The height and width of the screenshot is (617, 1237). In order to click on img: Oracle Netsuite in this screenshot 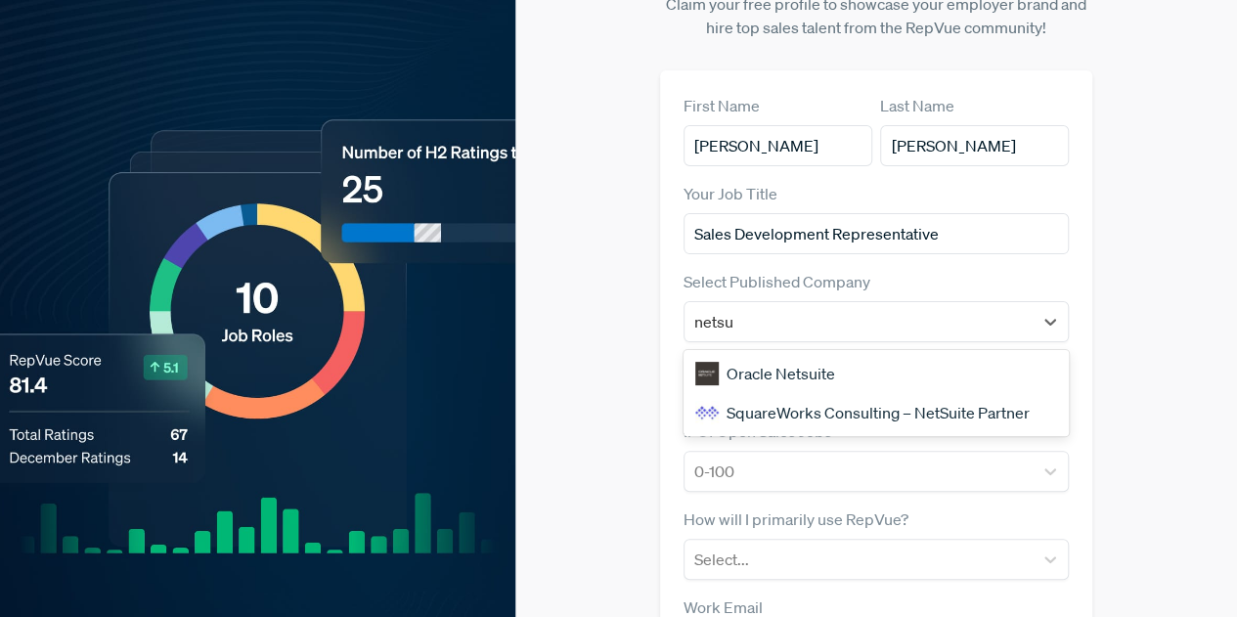, I will do `click(707, 373)`.